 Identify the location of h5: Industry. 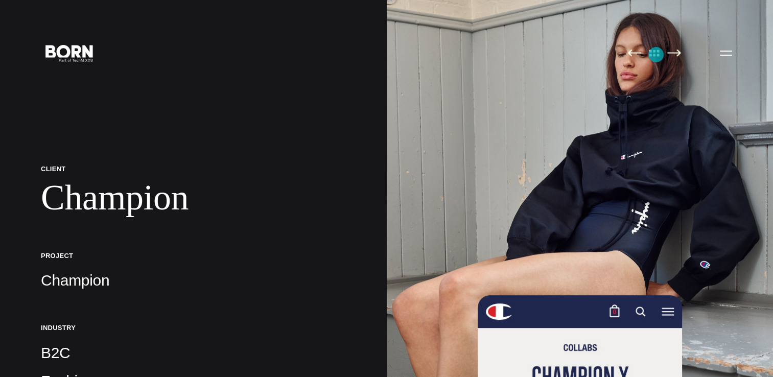
(193, 328).